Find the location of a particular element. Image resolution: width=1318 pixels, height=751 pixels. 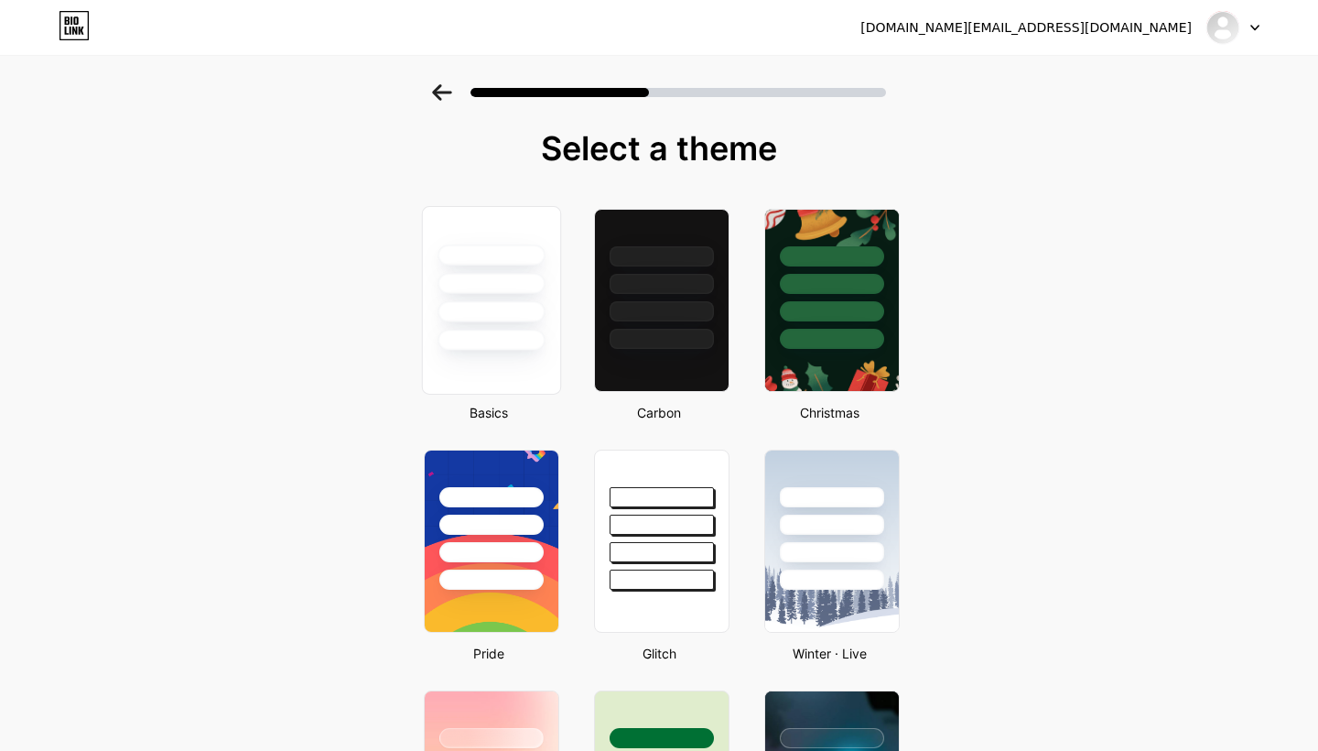

div: Select a theme is located at coordinates (659, 148).